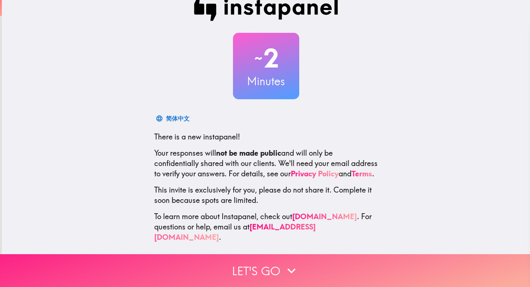 Image resolution: width=530 pixels, height=287 pixels. What do you see at coordinates (197, 136) in the screenshot?
I see `span: There is a new instapanel!` at bounding box center [197, 136].